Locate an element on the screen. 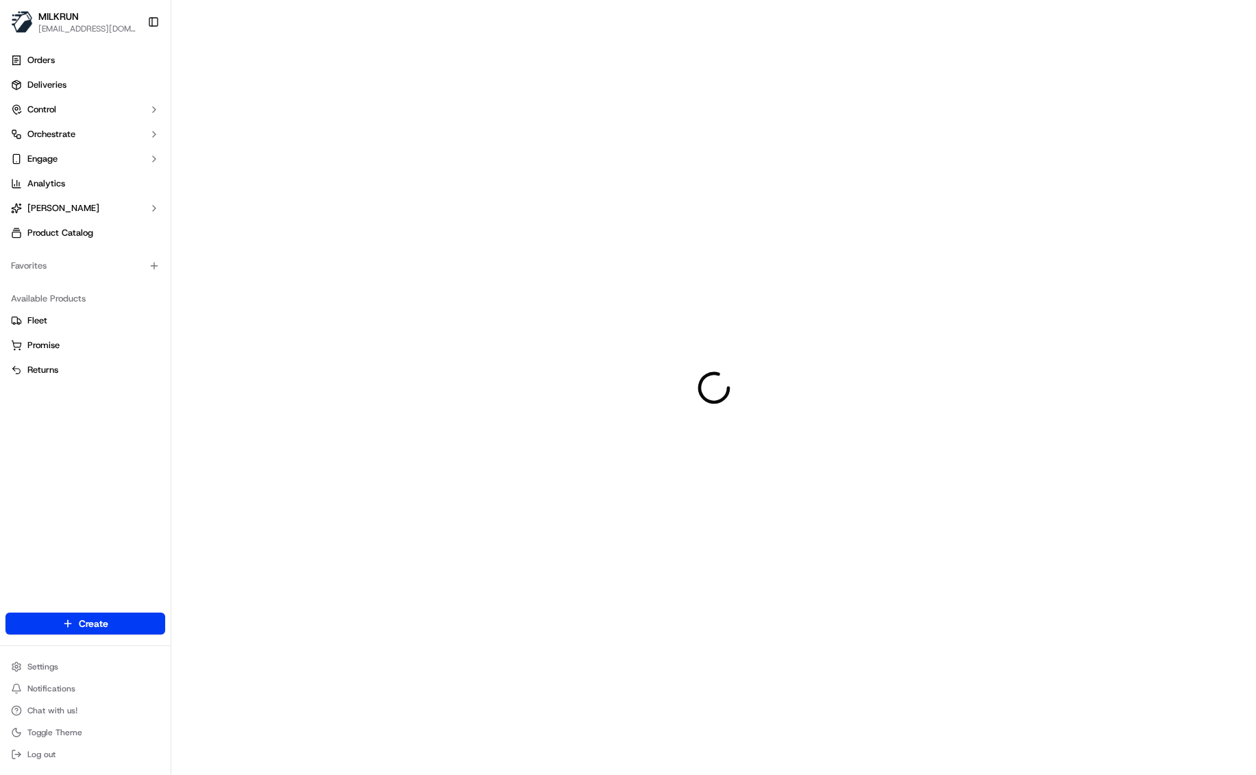 Image resolution: width=1256 pixels, height=775 pixels. span: Product Catalog is located at coordinates (60, 233).